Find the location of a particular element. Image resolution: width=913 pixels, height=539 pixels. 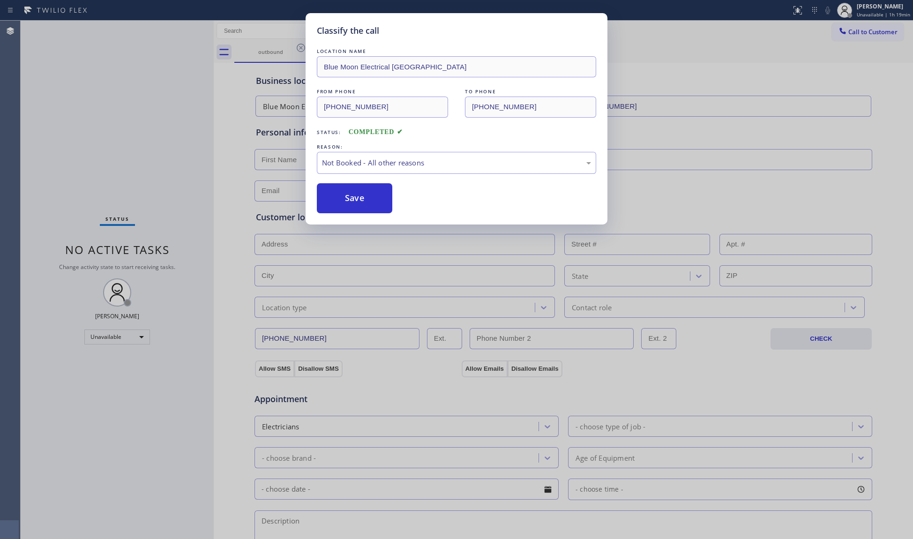

div: FROM PHONE is located at coordinates (382, 91).